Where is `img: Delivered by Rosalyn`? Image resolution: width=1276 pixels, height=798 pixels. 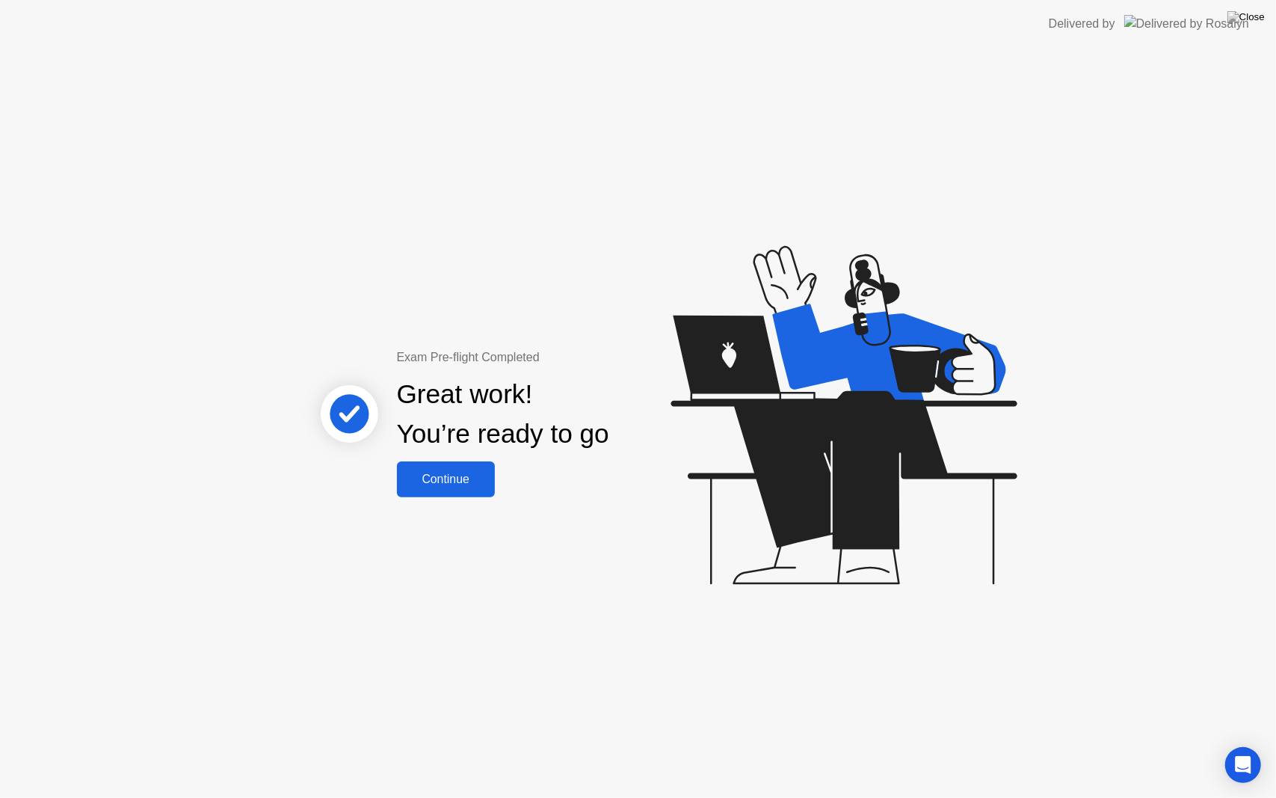 img: Delivered by Rosalyn is located at coordinates (1186, 23).